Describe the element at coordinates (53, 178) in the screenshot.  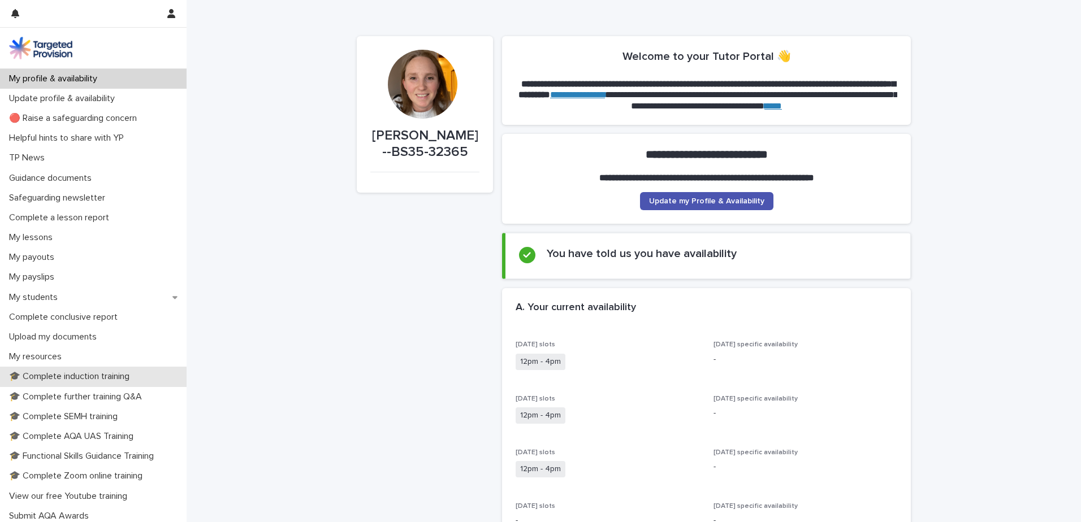
I see `p: Guidance documents` at that location.